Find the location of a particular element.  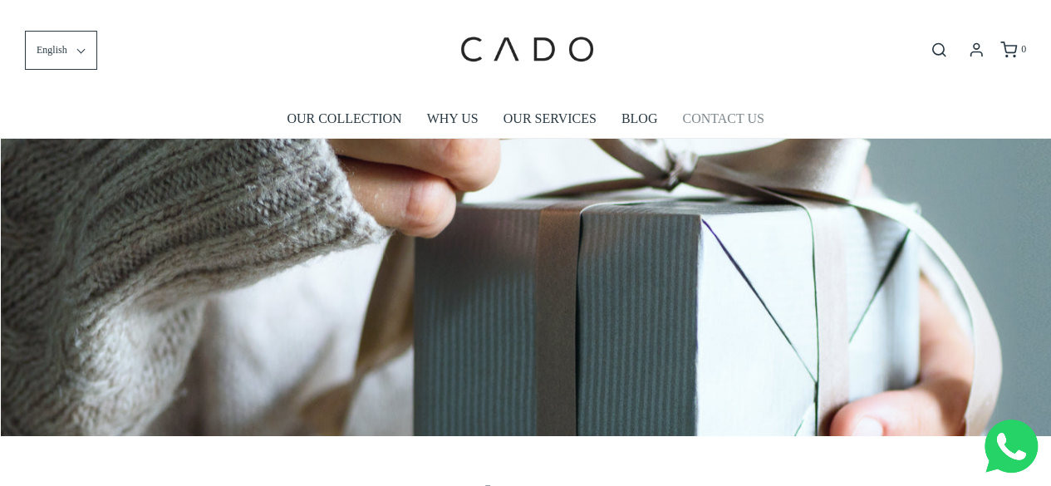

a: OUR COLLECTION is located at coordinates (344, 119).